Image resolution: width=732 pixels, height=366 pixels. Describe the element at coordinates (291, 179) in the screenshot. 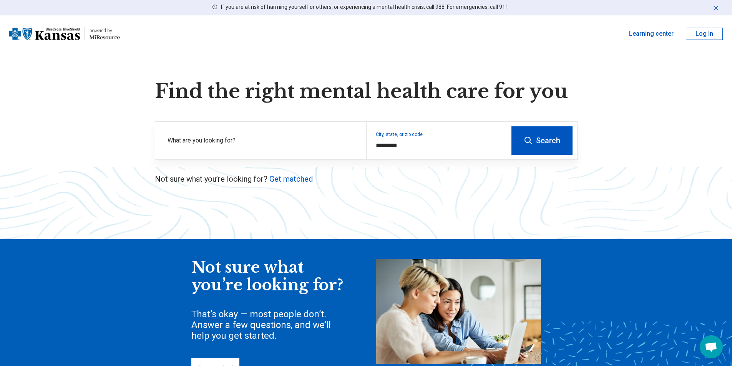

I see `a: Get matched` at that location.